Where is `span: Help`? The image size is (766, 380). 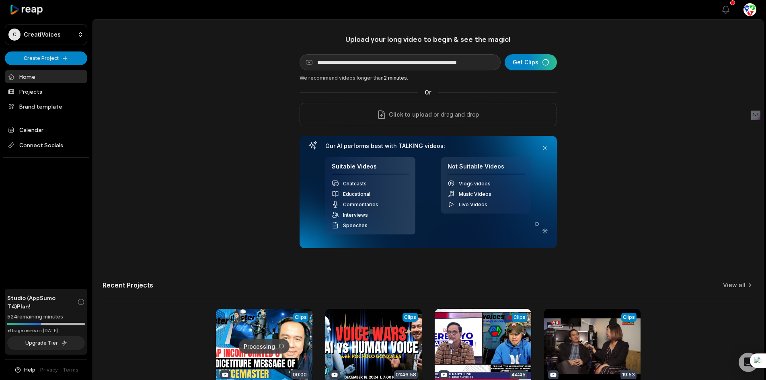
span: Help is located at coordinates (30, 370).